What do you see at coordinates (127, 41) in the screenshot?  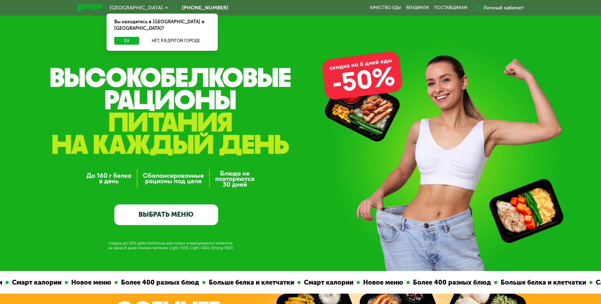 I see `button: Да` at bounding box center [127, 41].